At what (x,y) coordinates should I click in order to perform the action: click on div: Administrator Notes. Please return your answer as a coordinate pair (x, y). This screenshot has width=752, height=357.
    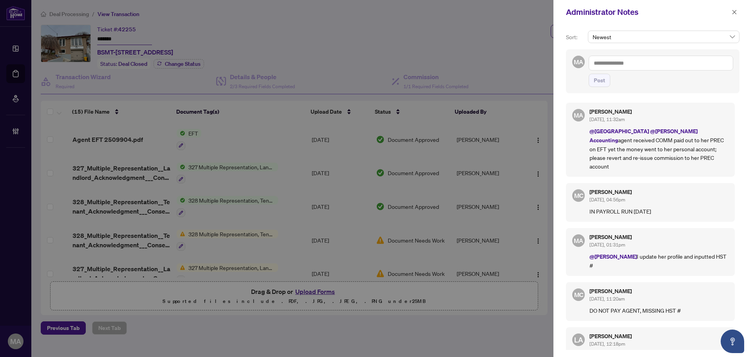
    Looking at the image, I should click on (648, 12).